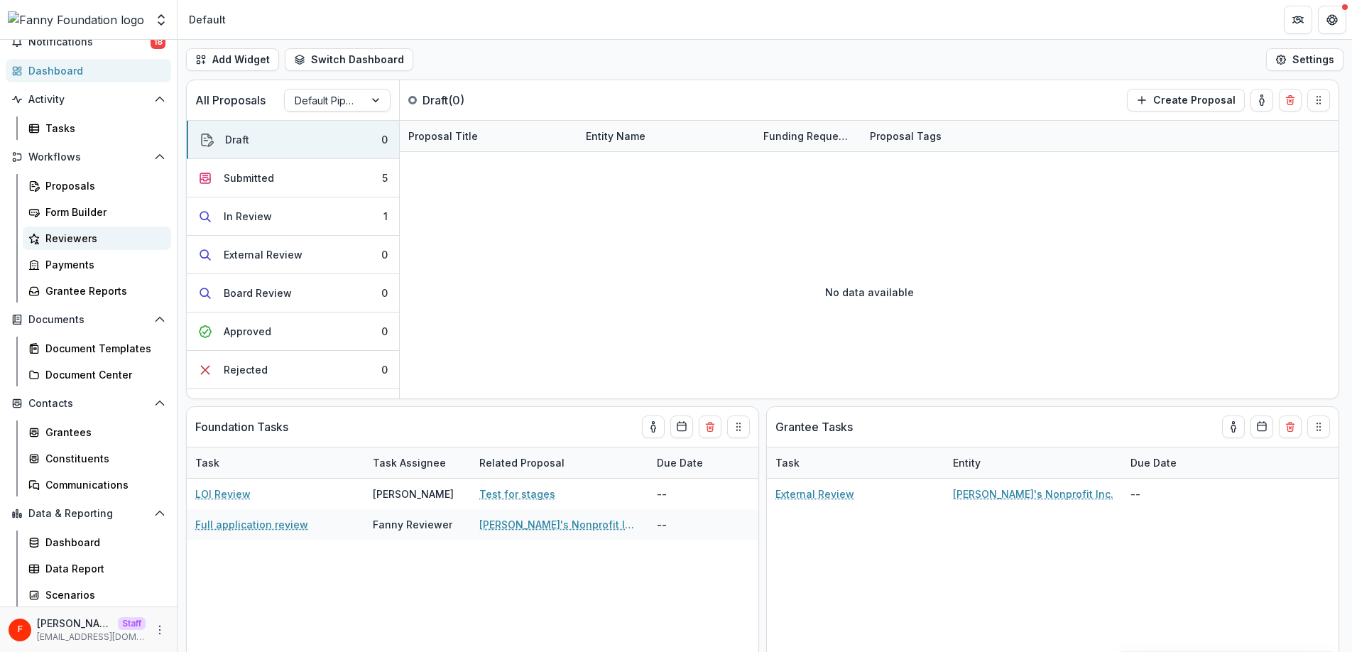 The image size is (1352, 652). What do you see at coordinates (258, 293) in the screenshot?
I see `div: Board Review` at bounding box center [258, 293].